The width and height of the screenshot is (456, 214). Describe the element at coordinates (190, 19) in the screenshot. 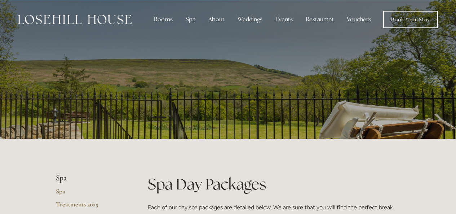

I see `div: Spa` at that location.